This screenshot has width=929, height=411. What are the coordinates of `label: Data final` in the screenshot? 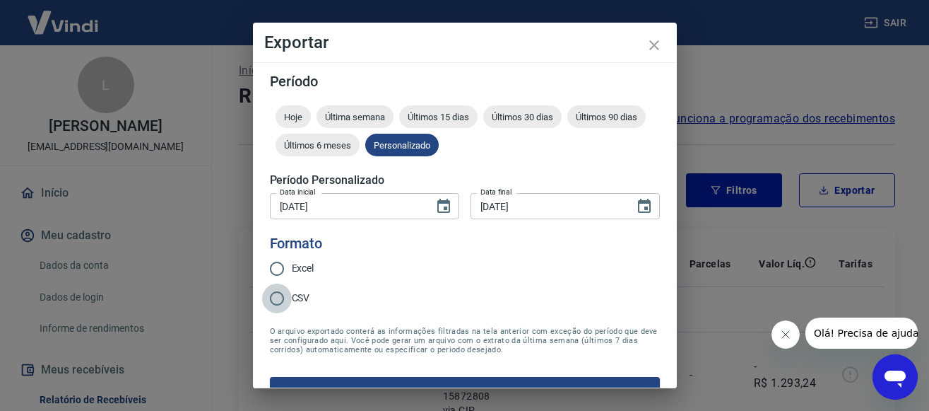 It's located at (496, 192).